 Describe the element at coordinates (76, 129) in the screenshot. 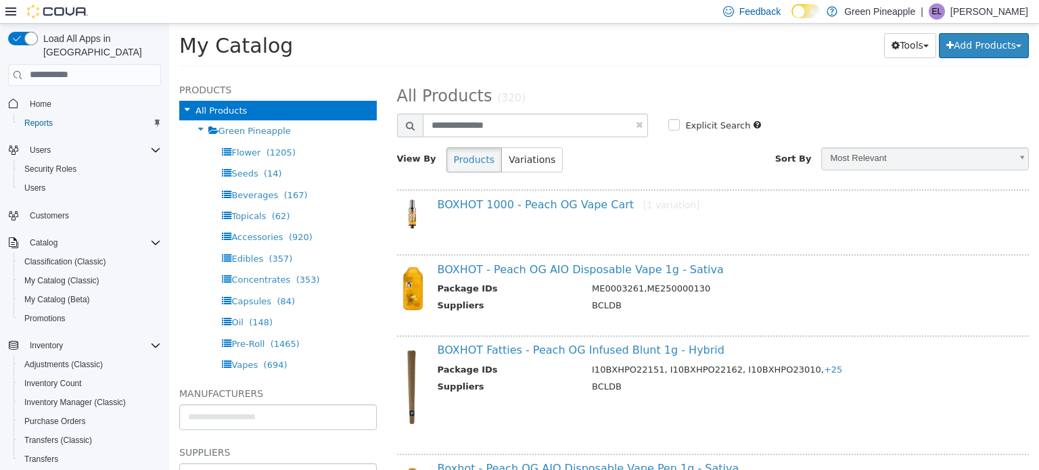

I see `span: Flower` at that location.